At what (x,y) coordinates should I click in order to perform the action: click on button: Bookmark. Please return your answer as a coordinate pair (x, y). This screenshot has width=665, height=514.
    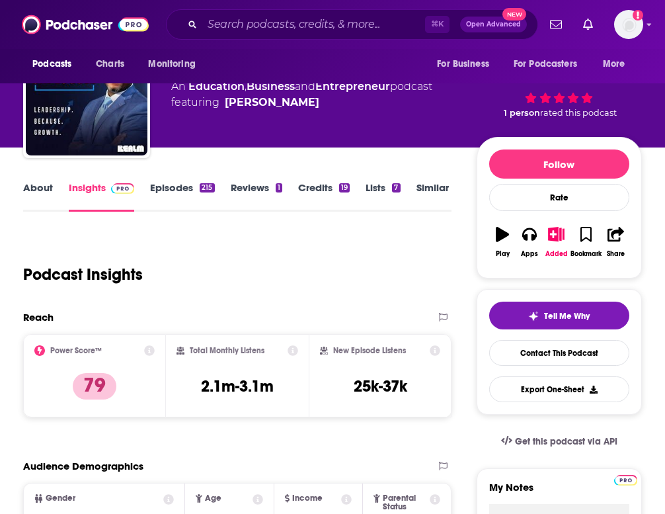
    Looking at the image, I should click on (586, 242).